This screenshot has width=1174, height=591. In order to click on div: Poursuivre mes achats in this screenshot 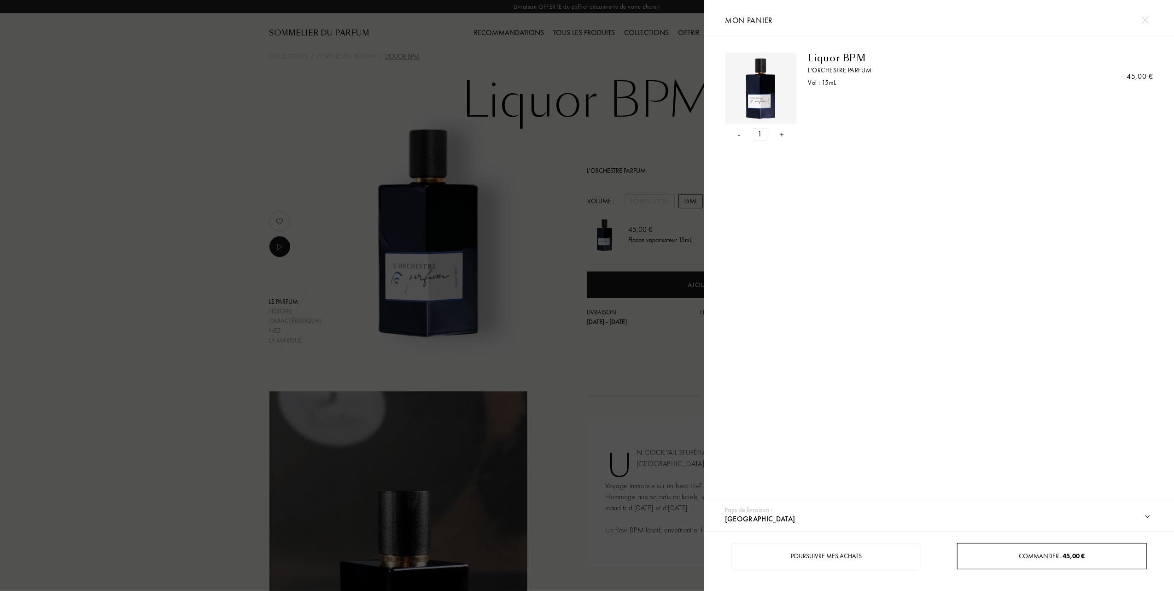, I will do `click(827, 556)`.